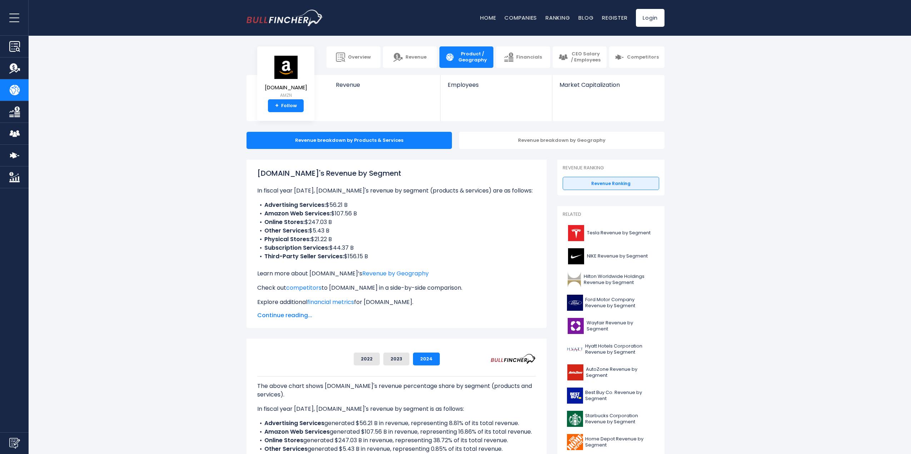  I want to click on a: Competitors, so click(637, 57).